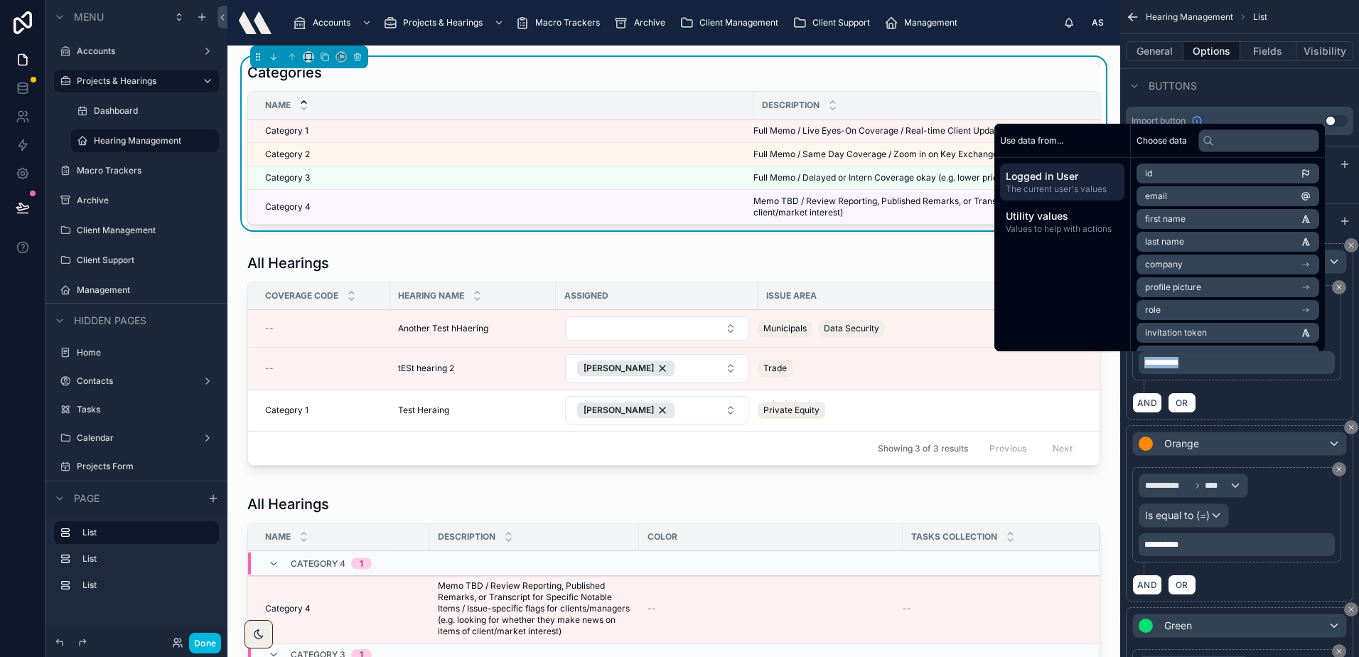 The image size is (1359, 657). I want to click on span: Use data from..., so click(1031, 141).